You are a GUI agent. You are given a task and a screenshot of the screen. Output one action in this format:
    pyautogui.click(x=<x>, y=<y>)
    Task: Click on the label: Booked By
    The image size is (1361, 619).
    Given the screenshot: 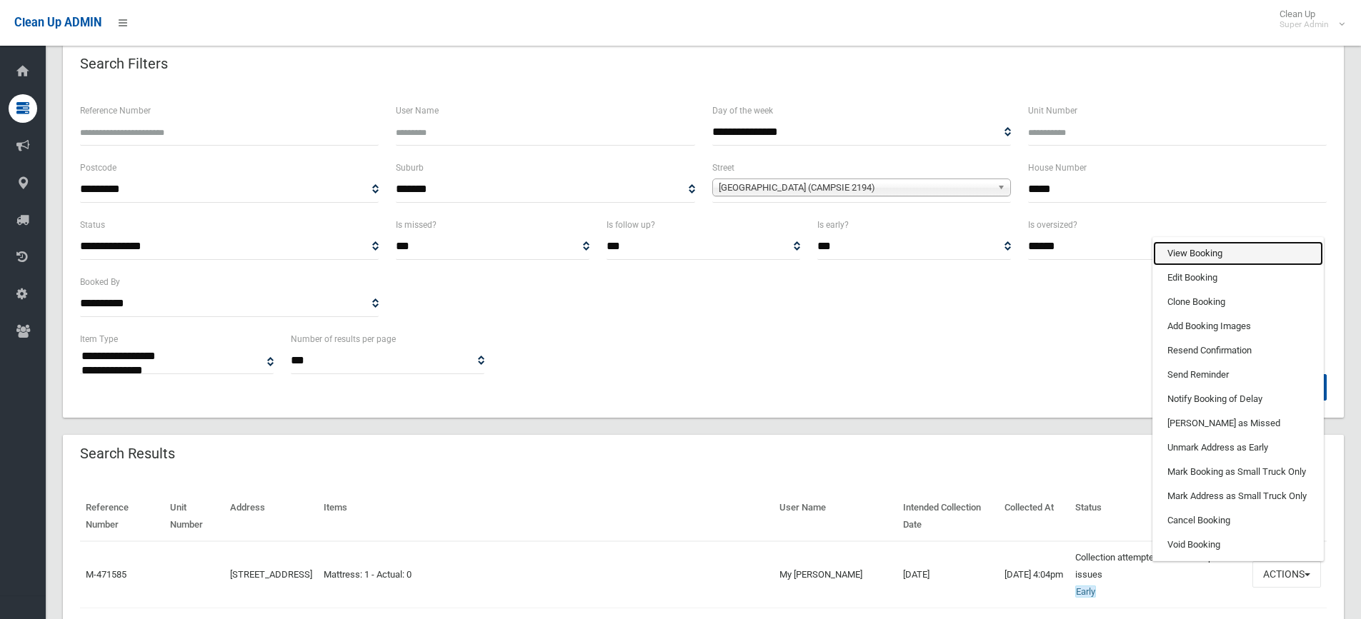 What is the action you would take?
    pyautogui.click(x=100, y=282)
    